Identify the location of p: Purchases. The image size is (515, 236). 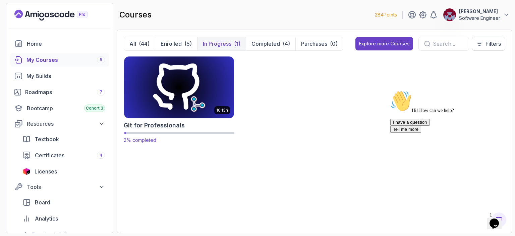
(314, 44).